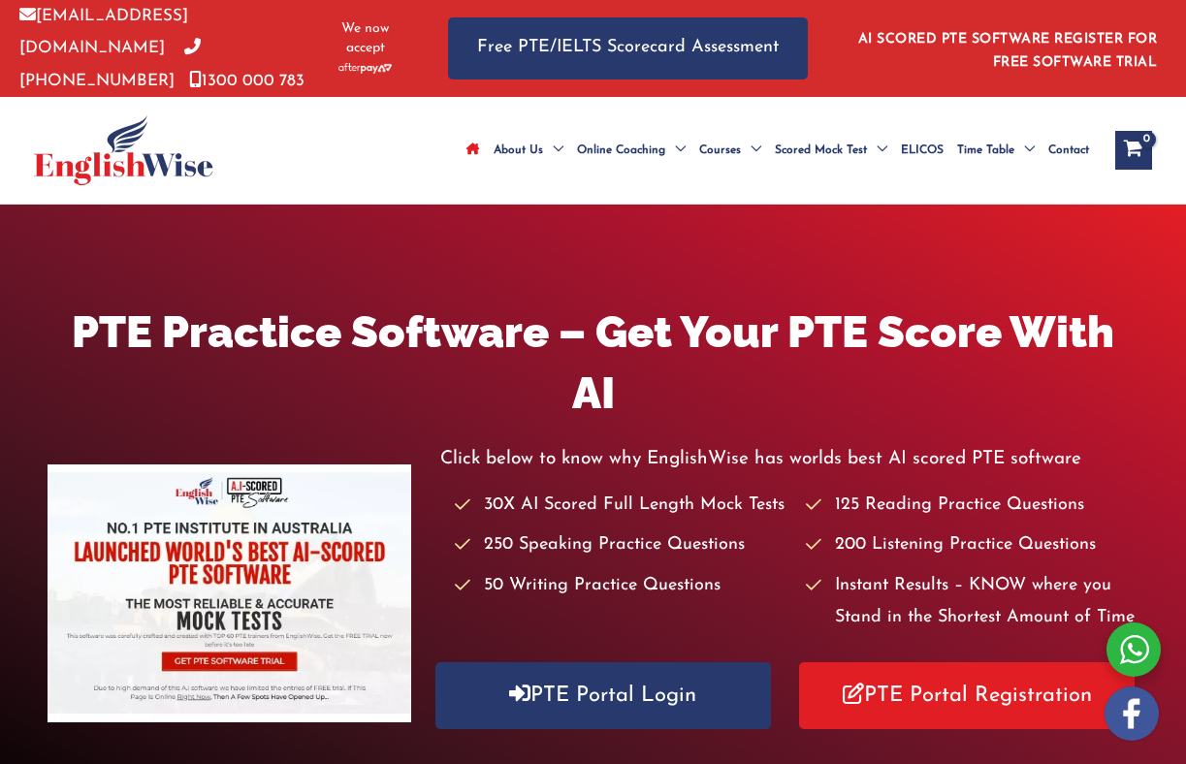 The width and height of the screenshot is (1186, 764). I want to click on img: white-facebook.png, so click(1132, 714).